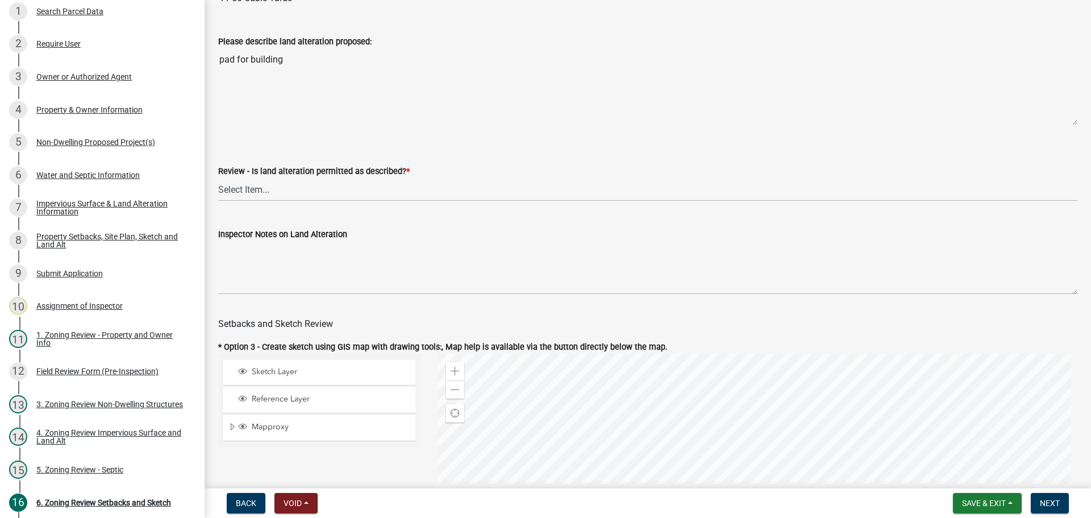 This screenshot has width=1091, height=518. I want to click on span: Reference Layer, so click(330, 399).